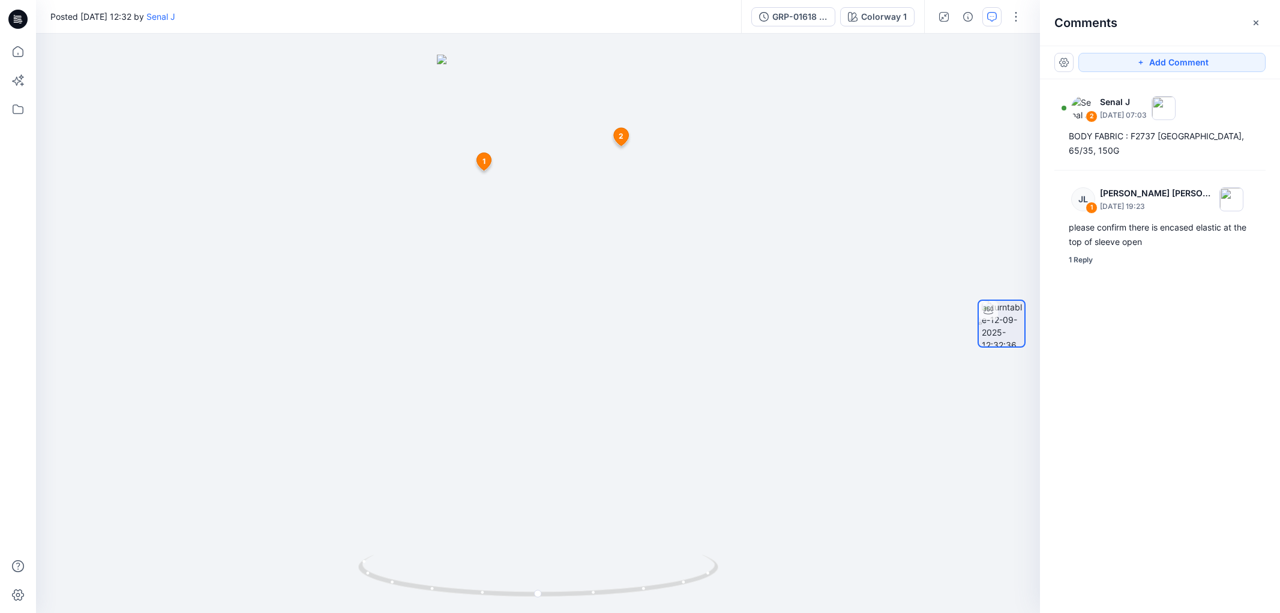 This screenshot has width=1280, height=613. What do you see at coordinates (1160, 235) in the screenshot?
I see `div: please confirm there is encased elastic at the top of sleeve open` at bounding box center [1160, 235].